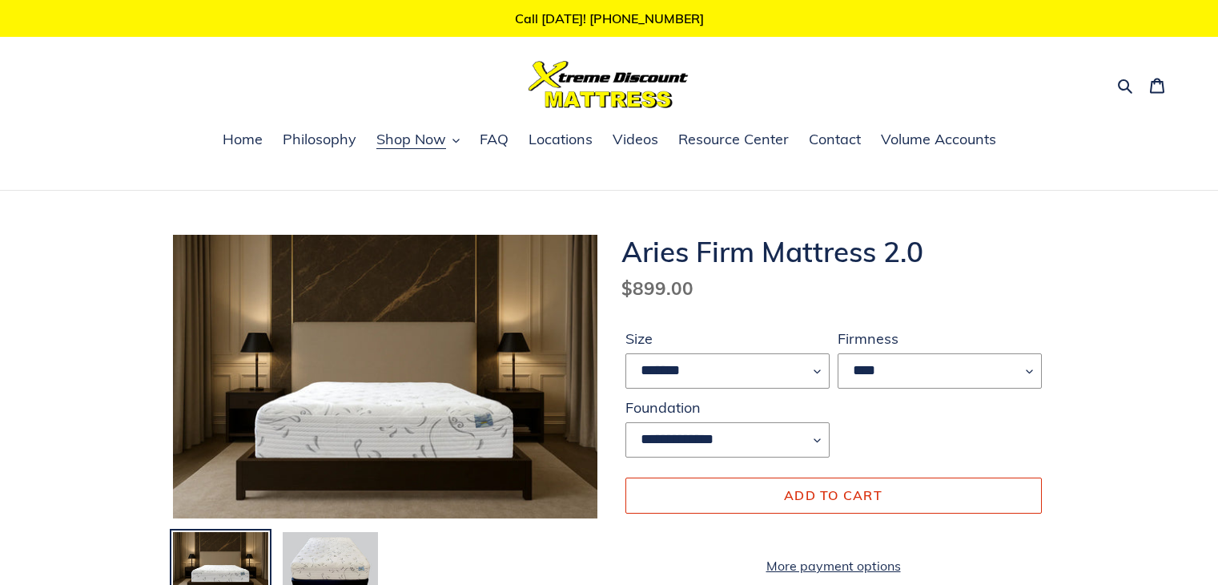  Describe the element at coordinates (734, 139) in the screenshot. I see `span: Resource Center` at that location.